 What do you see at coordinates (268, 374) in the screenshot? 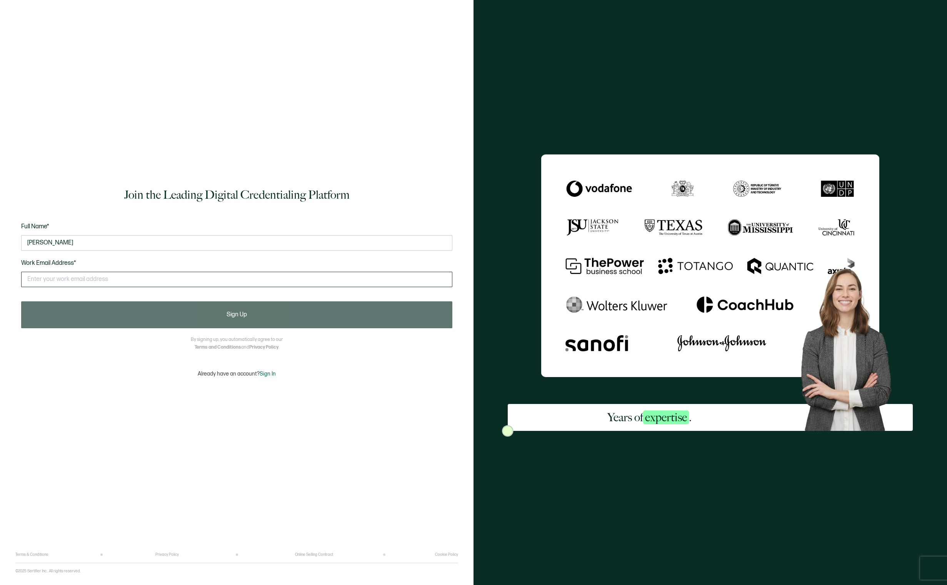
I see `span: Sign In` at bounding box center [268, 374].